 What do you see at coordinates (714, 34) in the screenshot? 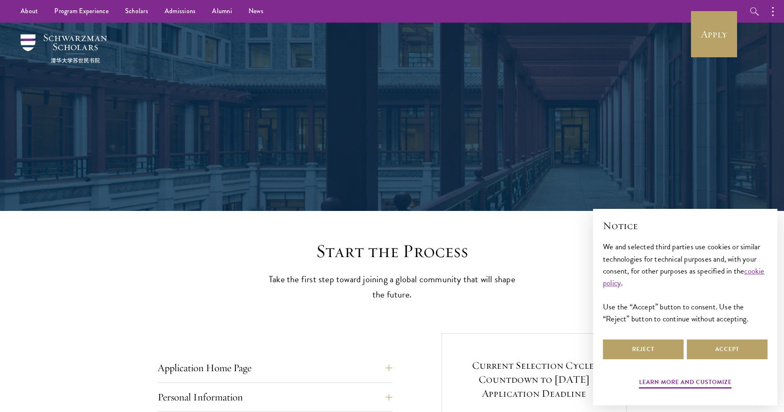
I see `a: Apply` at bounding box center [714, 34].